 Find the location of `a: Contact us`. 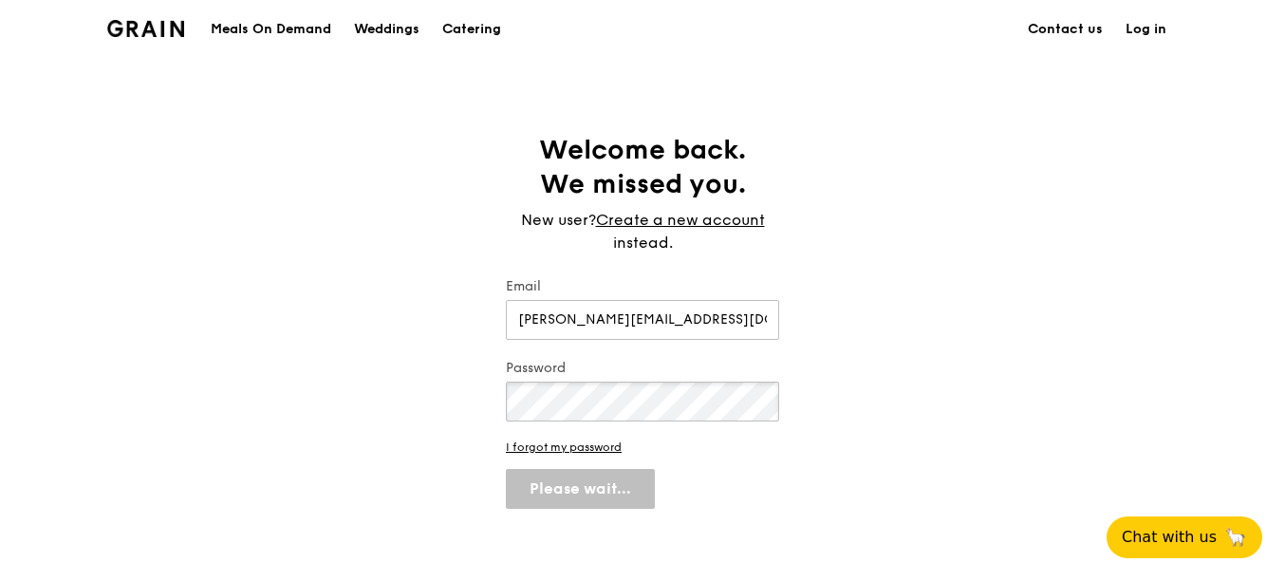

a: Contact us is located at coordinates (1065, 29).